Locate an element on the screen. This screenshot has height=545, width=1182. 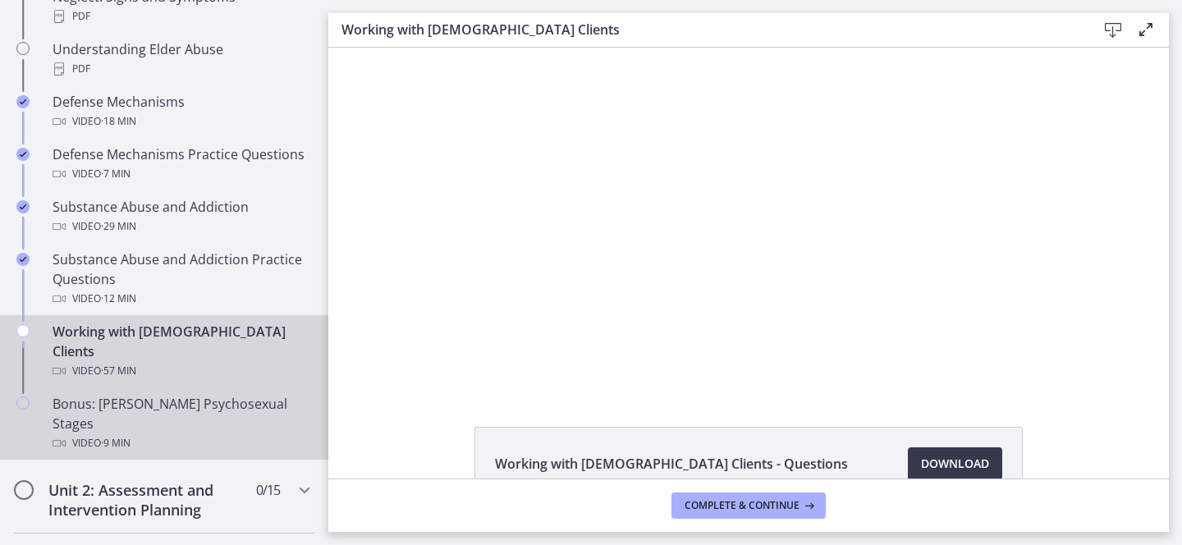
span: · 12 min is located at coordinates (118, 299).